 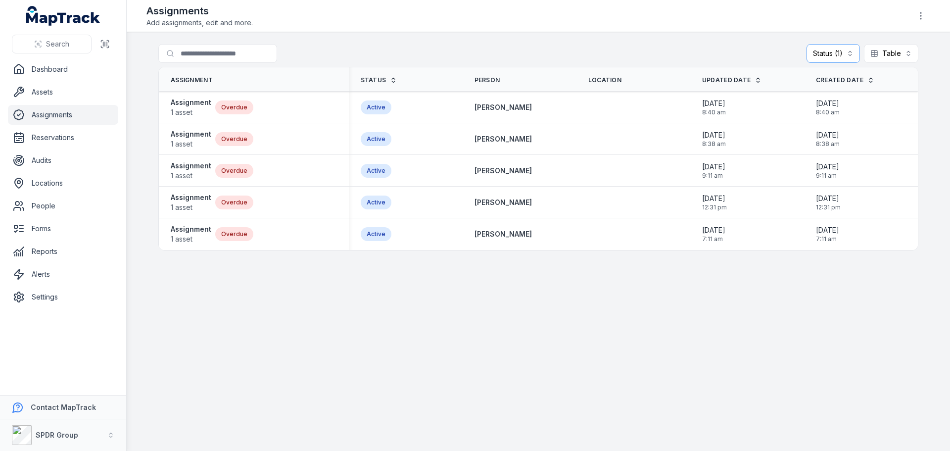 What do you see at coordinates (192, 80) in the screenshot?
I see `span: Assignment` at bounding box center [192, 80].